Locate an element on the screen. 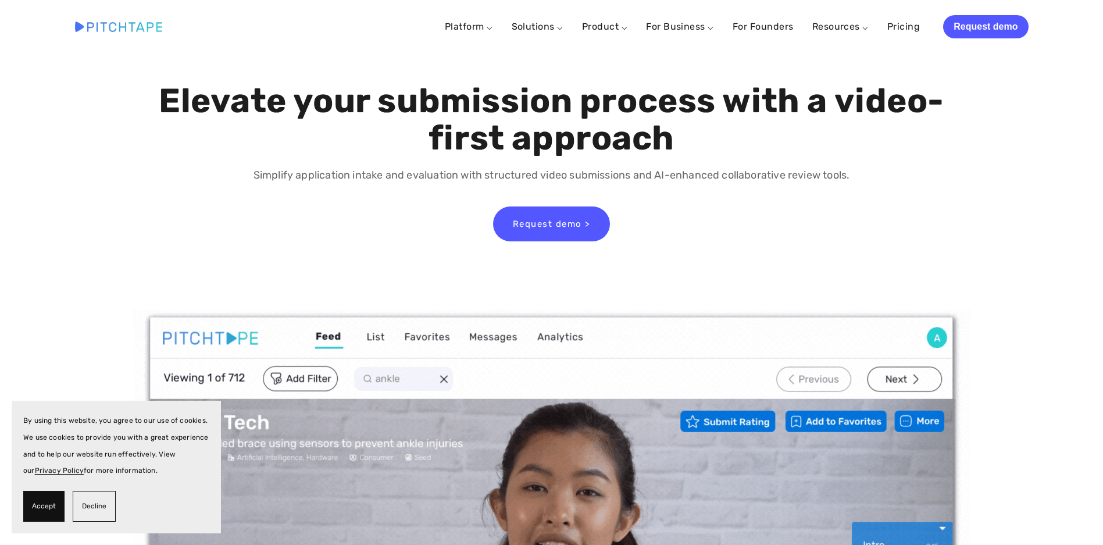 This screenshot has width=1103, height=545. button: Decline is located at coordinates (94, 506).